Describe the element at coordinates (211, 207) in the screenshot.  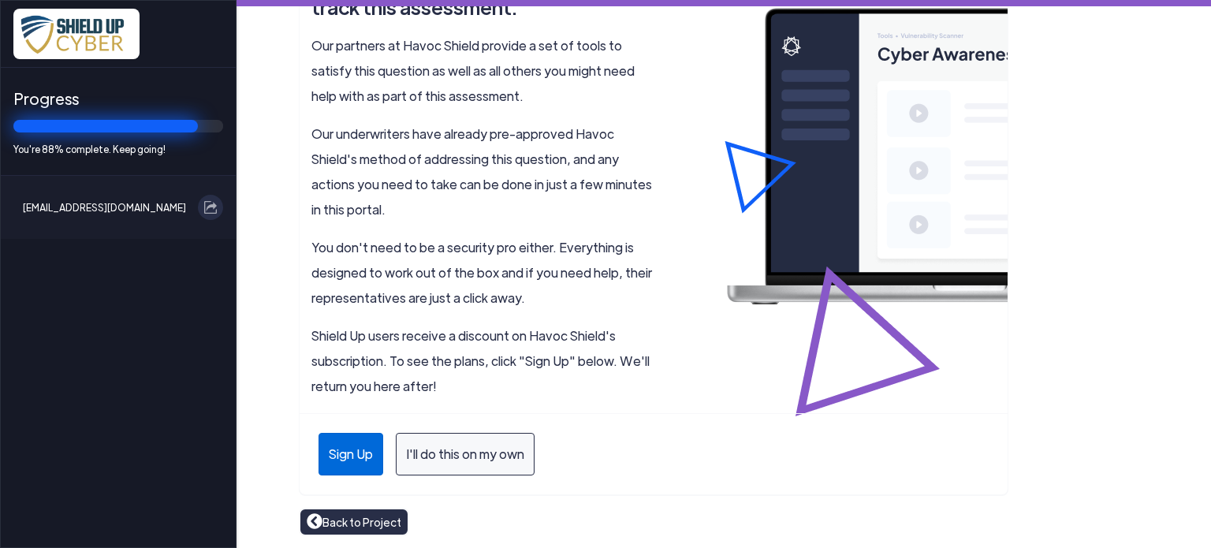
I see `button: Log out` at that location.